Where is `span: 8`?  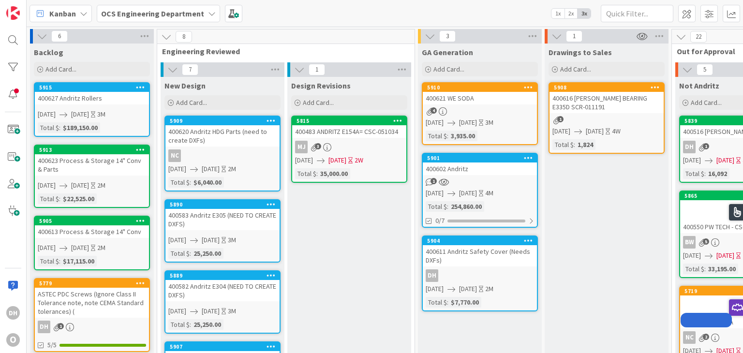 span: 8 is located at coordinates (184, 37).